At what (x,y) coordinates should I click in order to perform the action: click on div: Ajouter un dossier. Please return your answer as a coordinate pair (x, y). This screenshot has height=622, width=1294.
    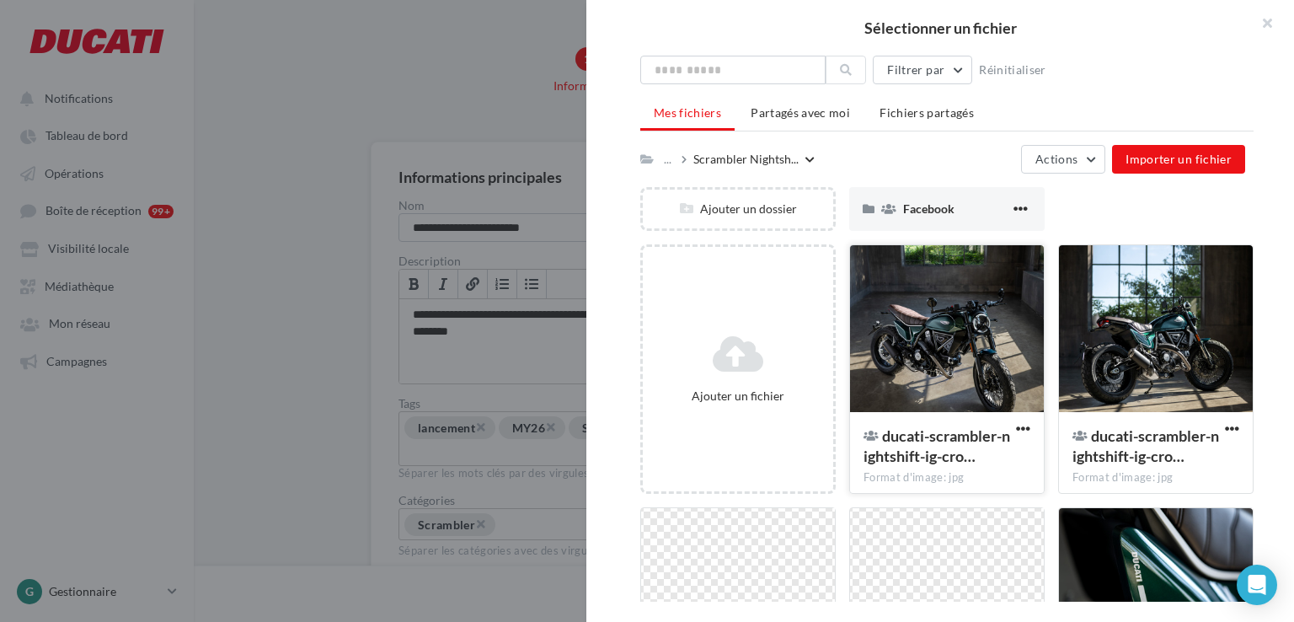
    Looking at the image, I should click on (738, 209).